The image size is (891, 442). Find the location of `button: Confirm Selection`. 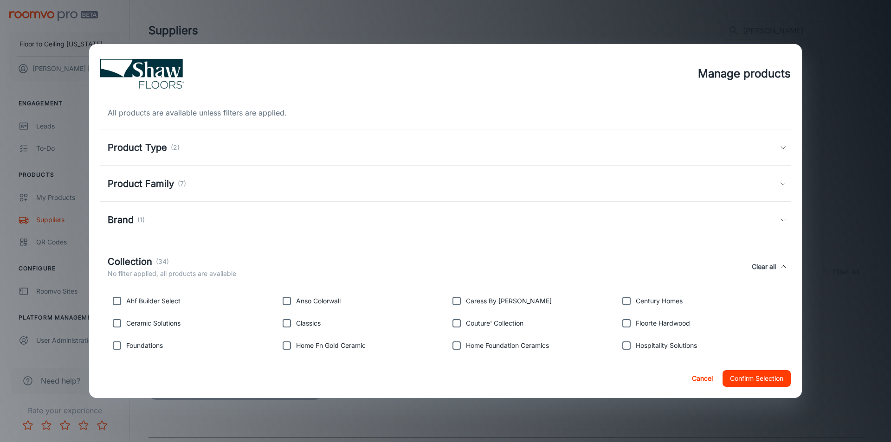

button: Confirm Selection is located at coordinates (756, 379).